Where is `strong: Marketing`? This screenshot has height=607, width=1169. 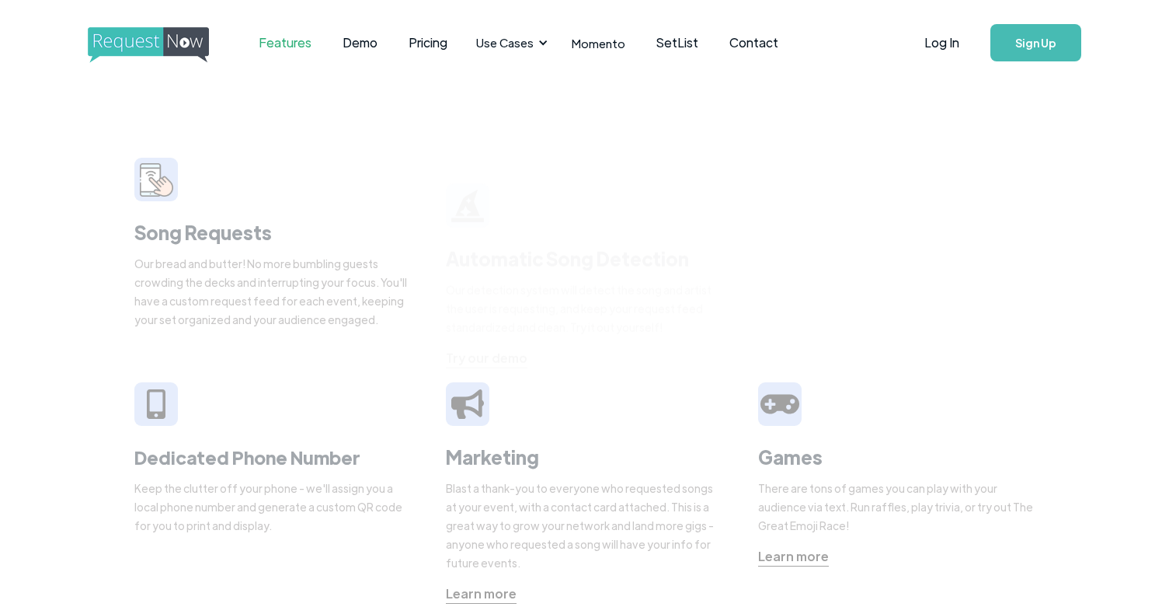
strong: Marketing is located at coordinates (492, 456).